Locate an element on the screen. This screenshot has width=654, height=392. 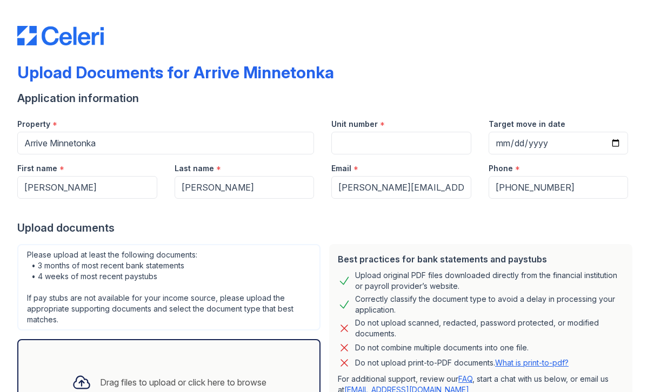
div: Please upload at least the following documents: • 3 months of most recent bank statements • 4 wee... is located at coordinates (169, 287).